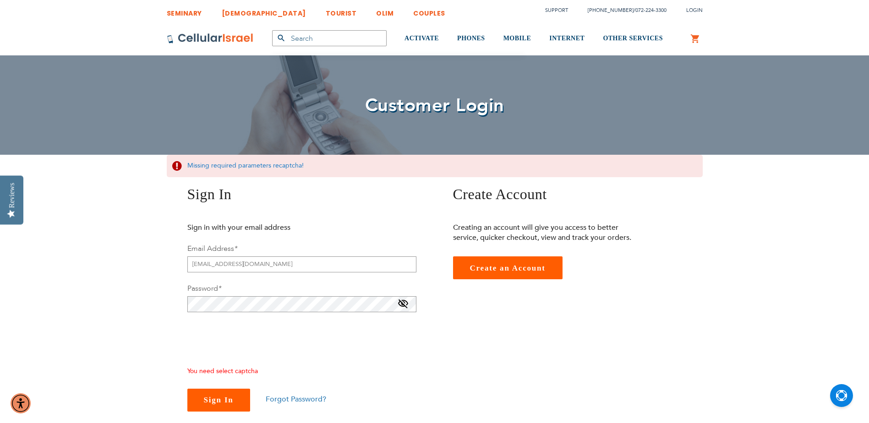 The image size is (869, 423). What do you see at coordinates (422, 38) in the screenshot?
I see `a: ACTIVATE` at bounding box center [422, 38].